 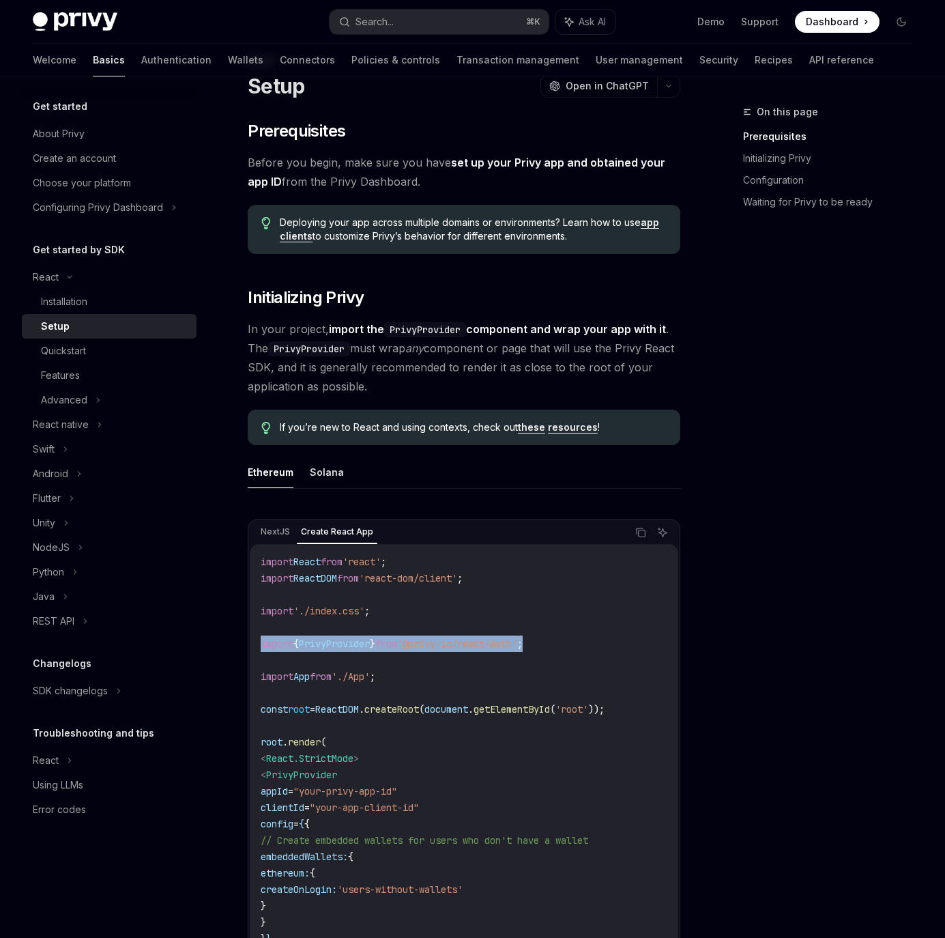 I want to click on button: Open in ChatGPT, so click(x=598, y=86).